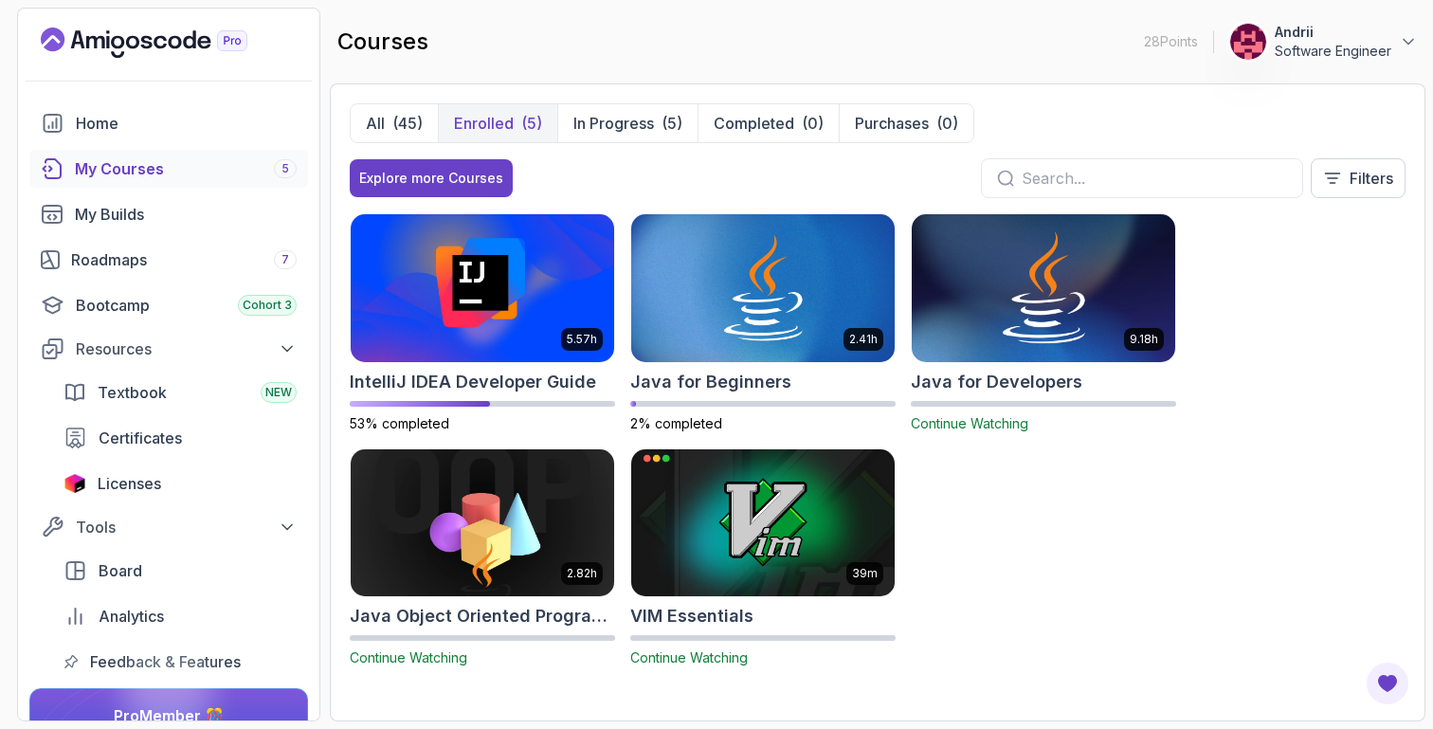 The width and height of the screenshot is (1433, 729). Describe the element at coordinates (375, 123) in the screenshot. I see `p: All` at that location.